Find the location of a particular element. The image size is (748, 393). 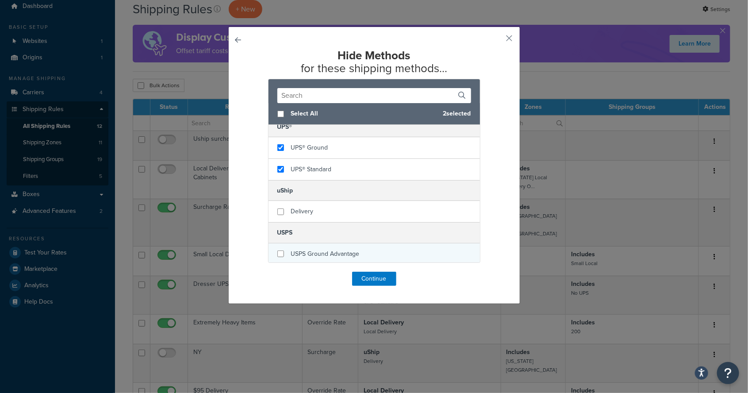

span: UPS® Ground is located at coordinates (309, 147).